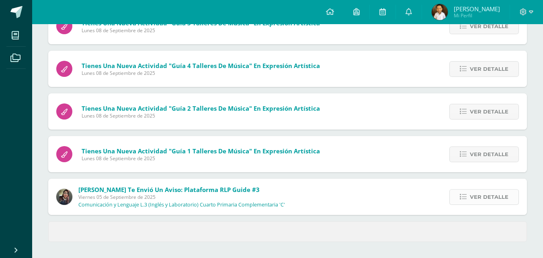 This screenshot has width=543, height=258. I want to click on img: 8a2cb1be6816902ff704d5e660a3a593.png, so click(440, 12).